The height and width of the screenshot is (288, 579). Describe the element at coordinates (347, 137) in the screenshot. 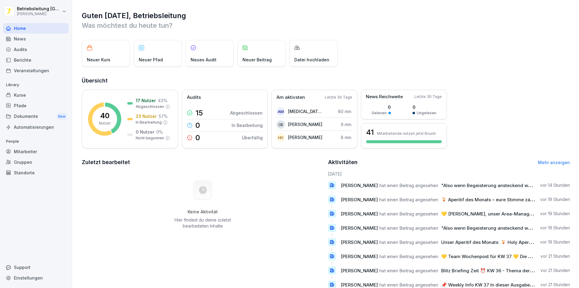

I see `p: 8 min.` at that location.